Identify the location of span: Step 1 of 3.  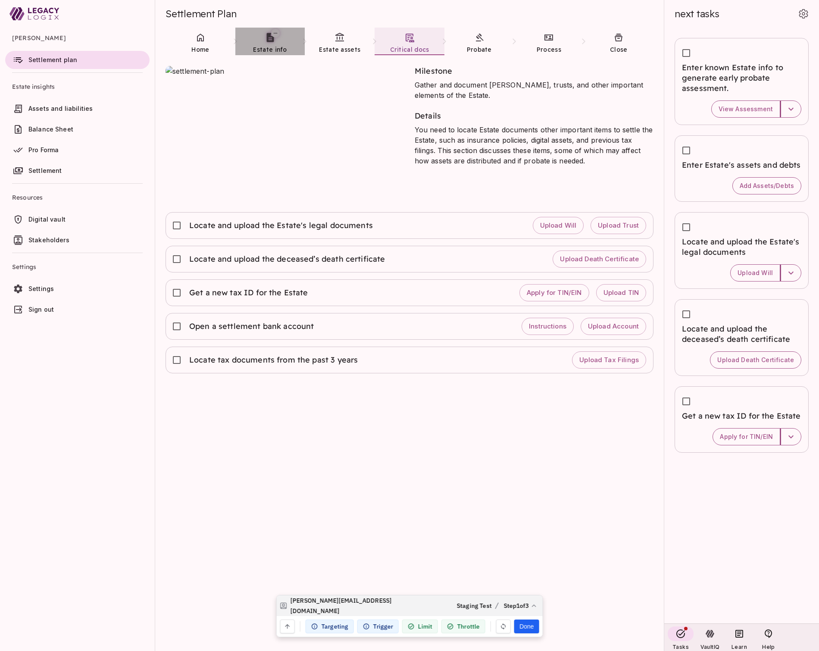
(516, 606).